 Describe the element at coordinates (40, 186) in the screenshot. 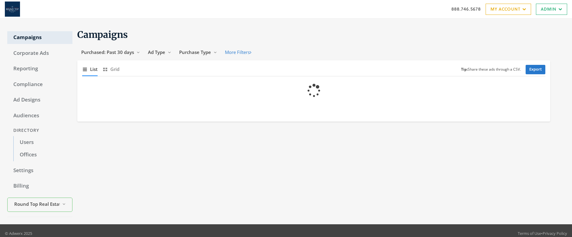

I see `a: Billing` at that location.